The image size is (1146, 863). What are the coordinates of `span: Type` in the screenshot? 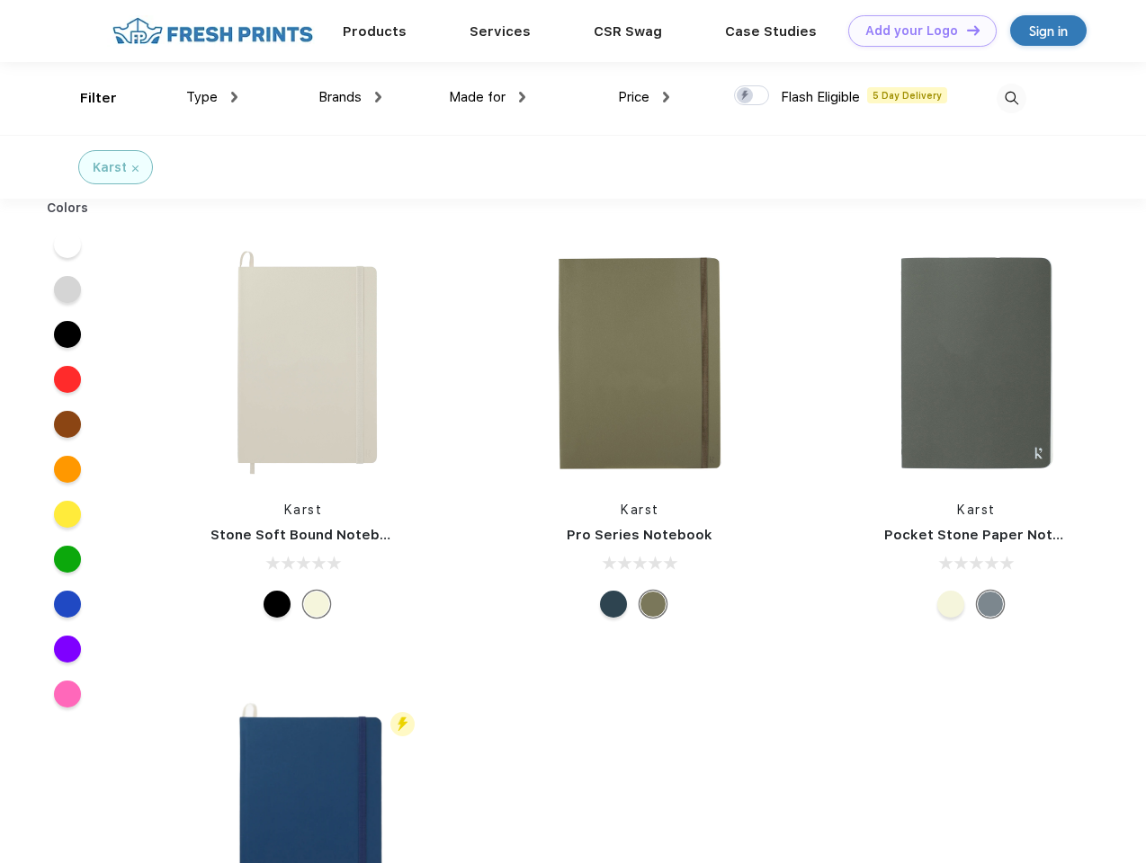 It's located at (201, 97).